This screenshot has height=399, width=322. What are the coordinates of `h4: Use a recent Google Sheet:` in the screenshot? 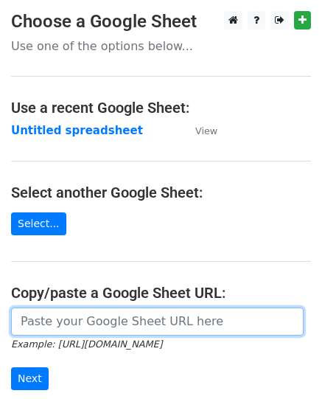 It's located at (161, 108).